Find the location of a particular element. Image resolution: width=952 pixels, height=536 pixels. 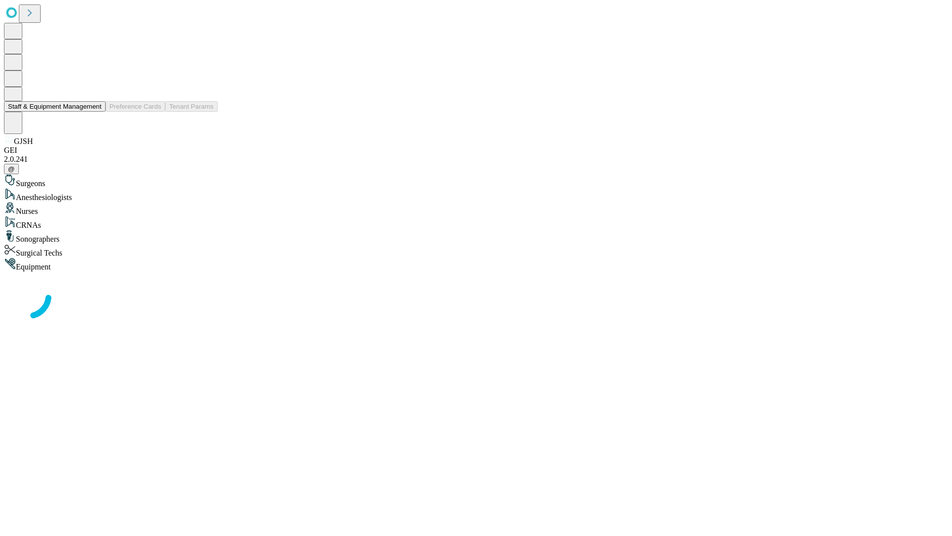

div: Equipment is located at coordinates (476, 264).